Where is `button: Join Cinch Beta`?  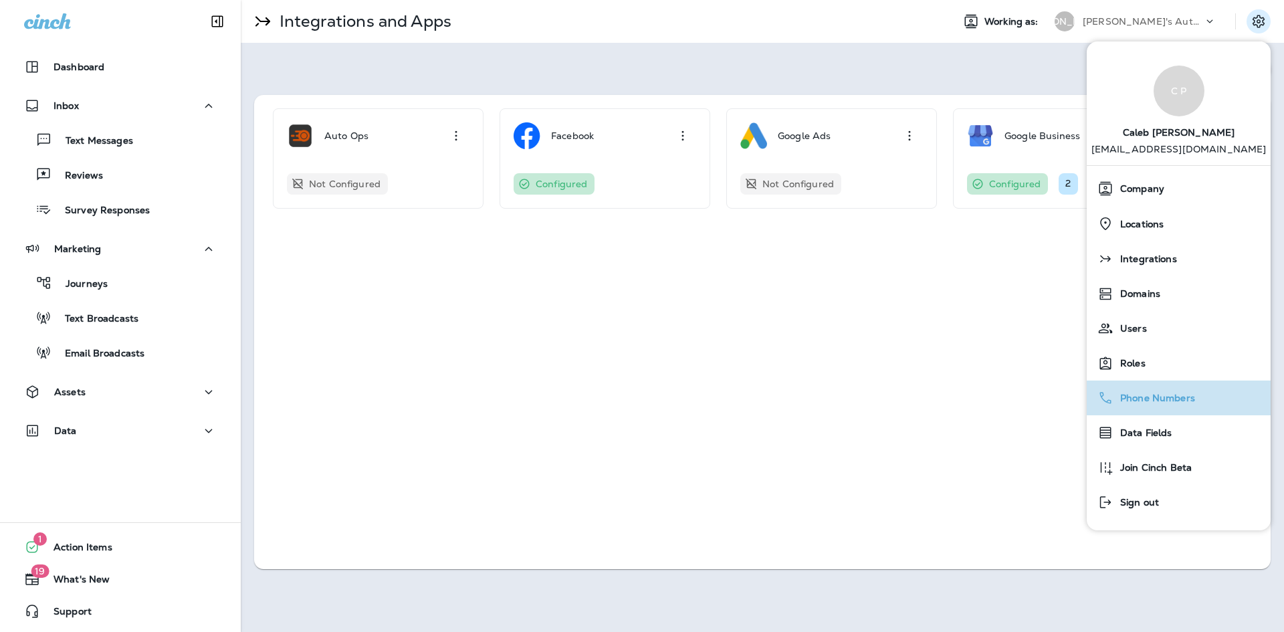 button: Join Cinch Beta is located at coordinates (1178, 467).